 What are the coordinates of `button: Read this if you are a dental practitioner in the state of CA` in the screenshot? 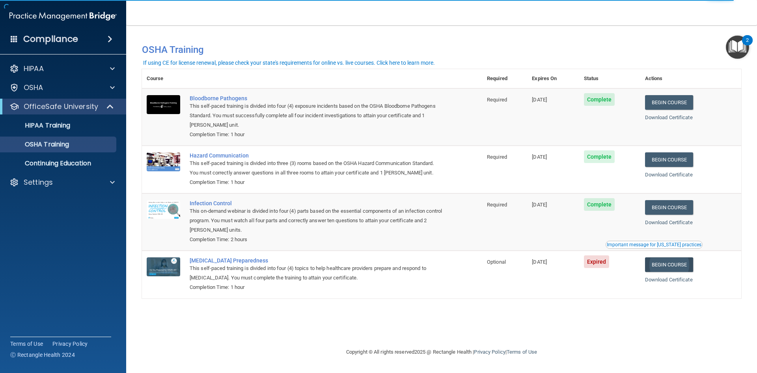 It's located at (654, 245).